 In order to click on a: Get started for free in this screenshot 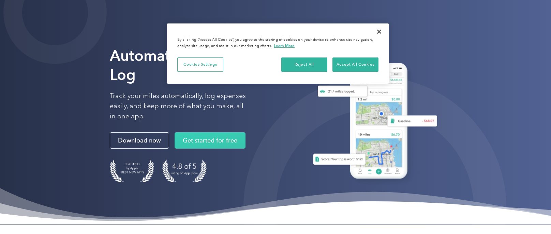, I will do `click(210, 141)`.